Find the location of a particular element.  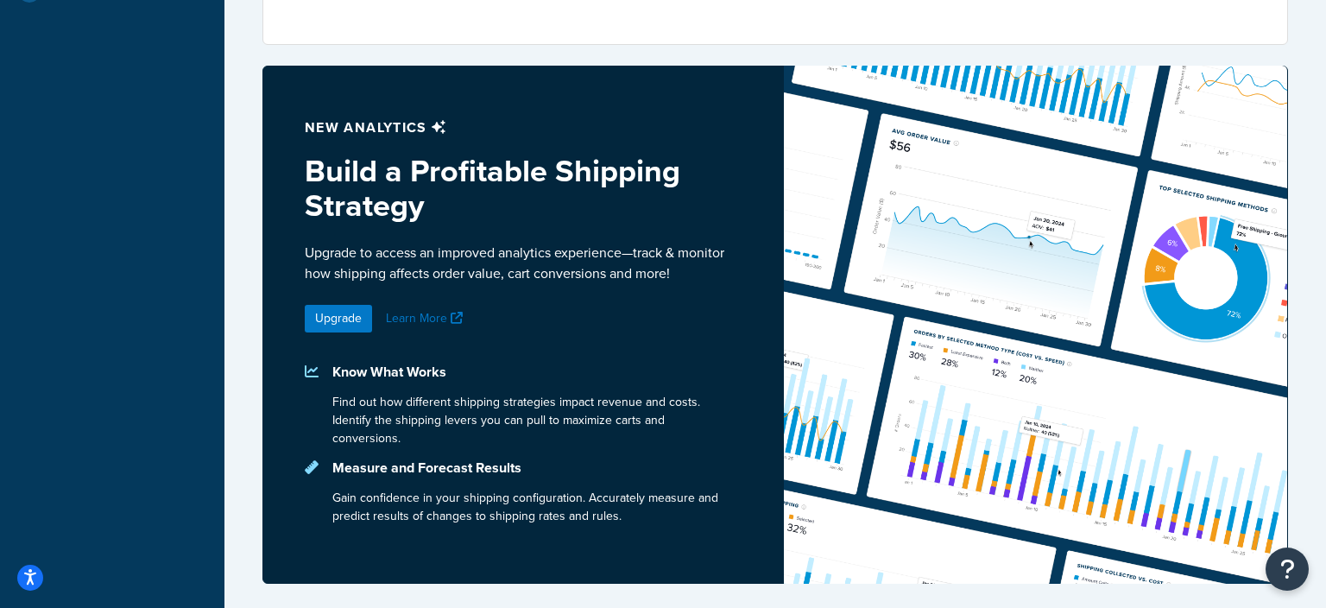

a: Learn More is located at coordinates (427, 318).